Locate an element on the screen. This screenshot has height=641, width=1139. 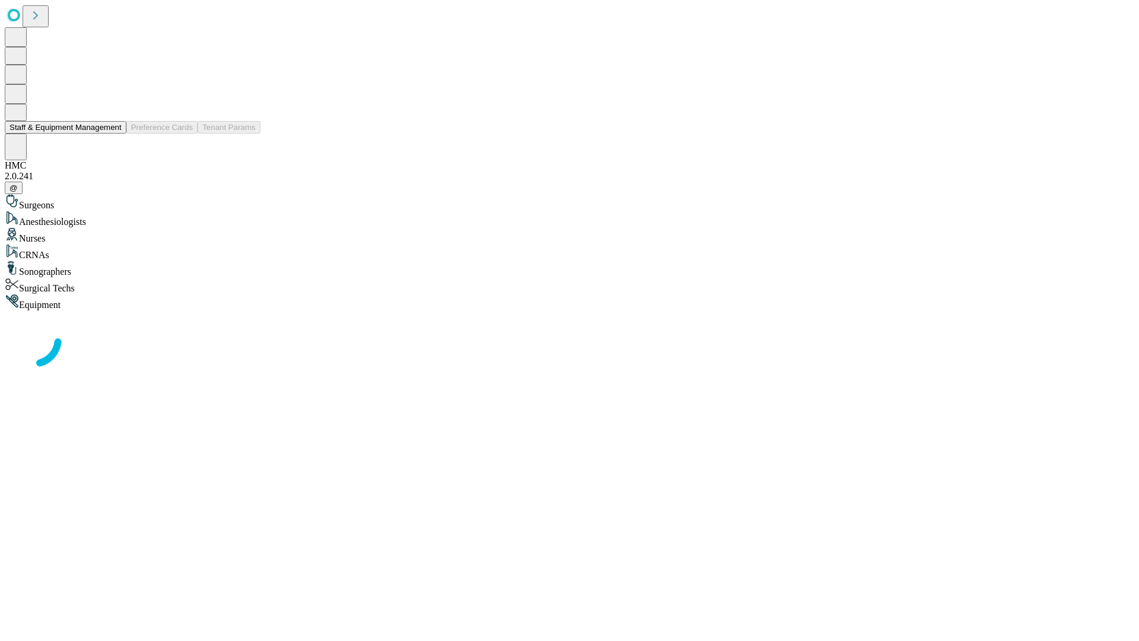
div: Anesthesiologists is located at coordinates (570, 219).